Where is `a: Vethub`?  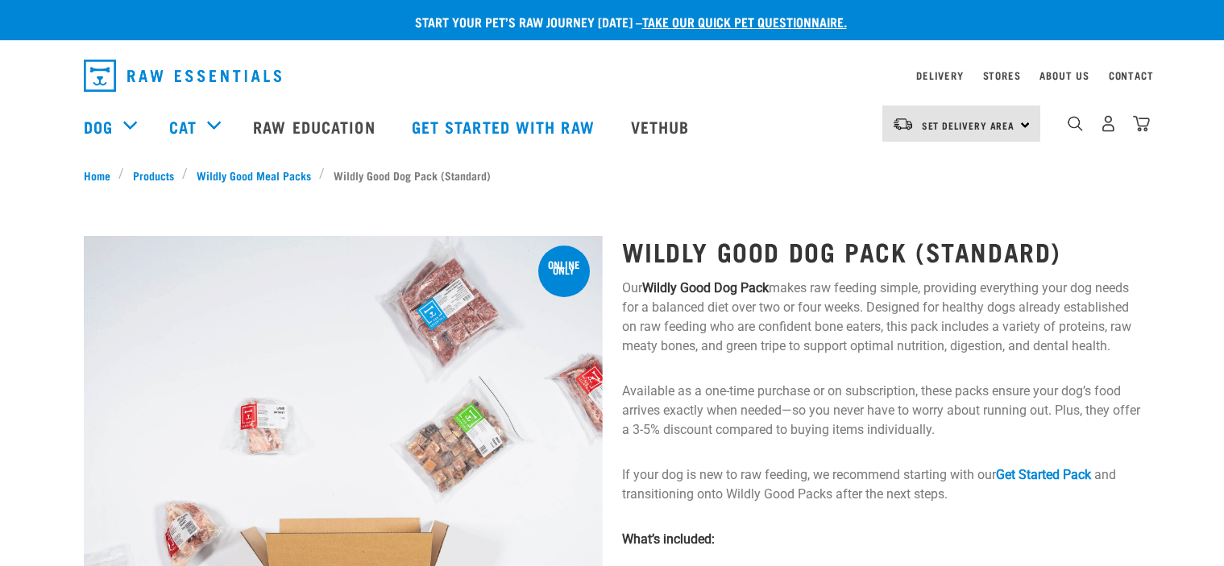
a: Vethub is located at coordinates (662, 126).